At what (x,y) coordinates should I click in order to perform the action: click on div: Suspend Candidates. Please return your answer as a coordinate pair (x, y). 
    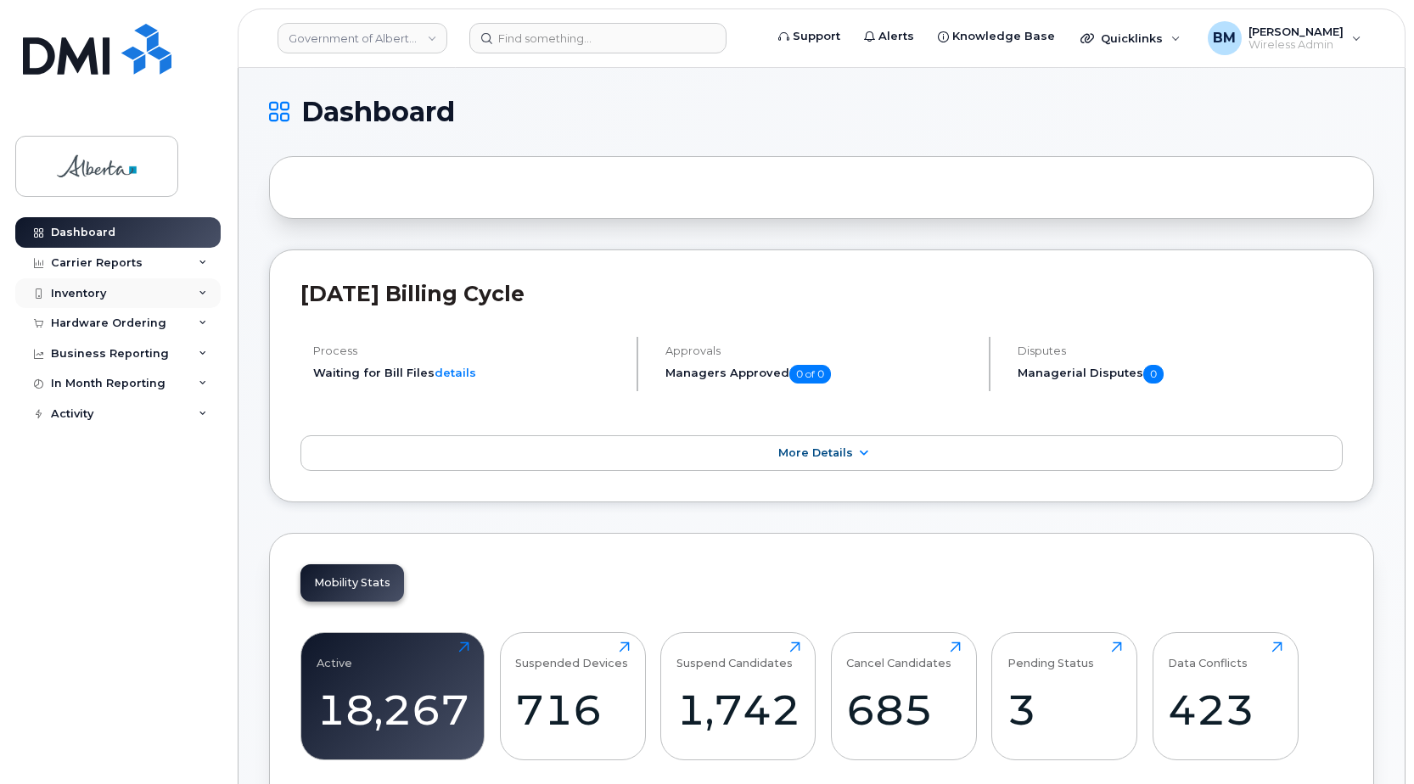
    Looking at the image, I should click on (734, 655).